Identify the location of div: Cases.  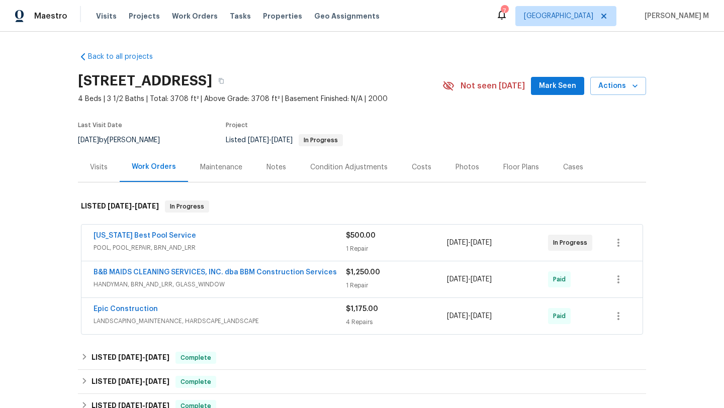
(573, 167).